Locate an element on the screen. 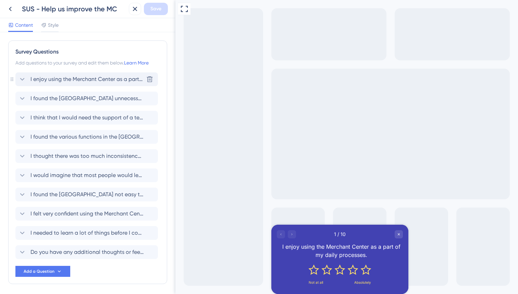  span: Style is located at coordinates (53, 25).